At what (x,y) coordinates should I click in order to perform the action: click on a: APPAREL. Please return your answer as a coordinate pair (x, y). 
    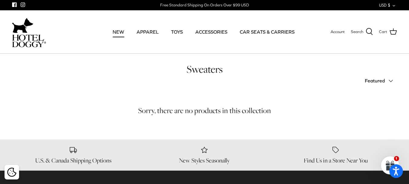
    Looking at the image, I should click on (148, 32).